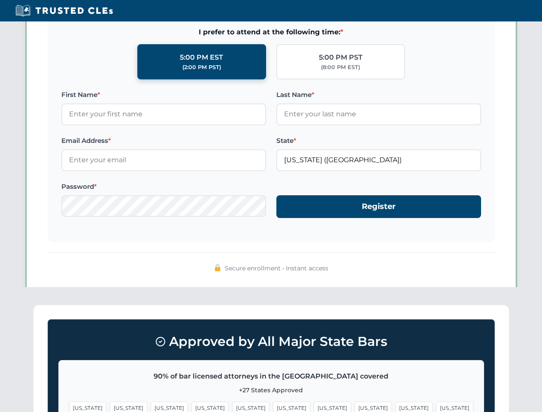 The height and width of the screenshot is (412, 542). Describe the element at coordinates (379, 160) in the screenshot. I see `input: Florida (FL)` at that location.